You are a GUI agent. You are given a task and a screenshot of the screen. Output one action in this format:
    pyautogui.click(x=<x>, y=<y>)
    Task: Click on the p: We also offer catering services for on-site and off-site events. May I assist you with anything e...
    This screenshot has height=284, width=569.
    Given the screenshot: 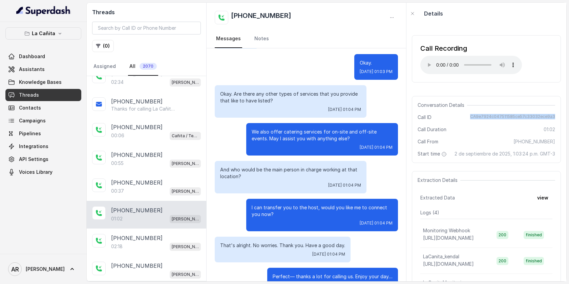 What is the action you would take?
    pyautogui.click(x=322, y=135)
    